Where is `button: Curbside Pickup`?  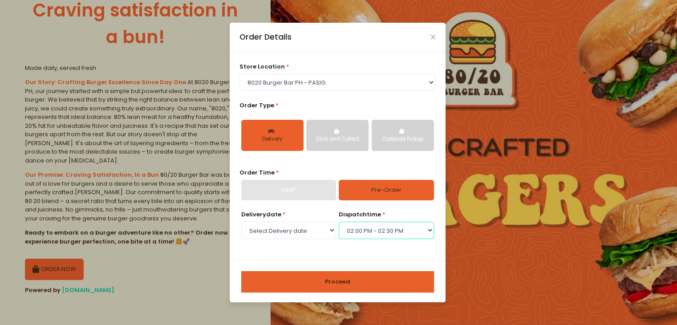 button: Curbside Pickup is located at coordinates (403, 135).